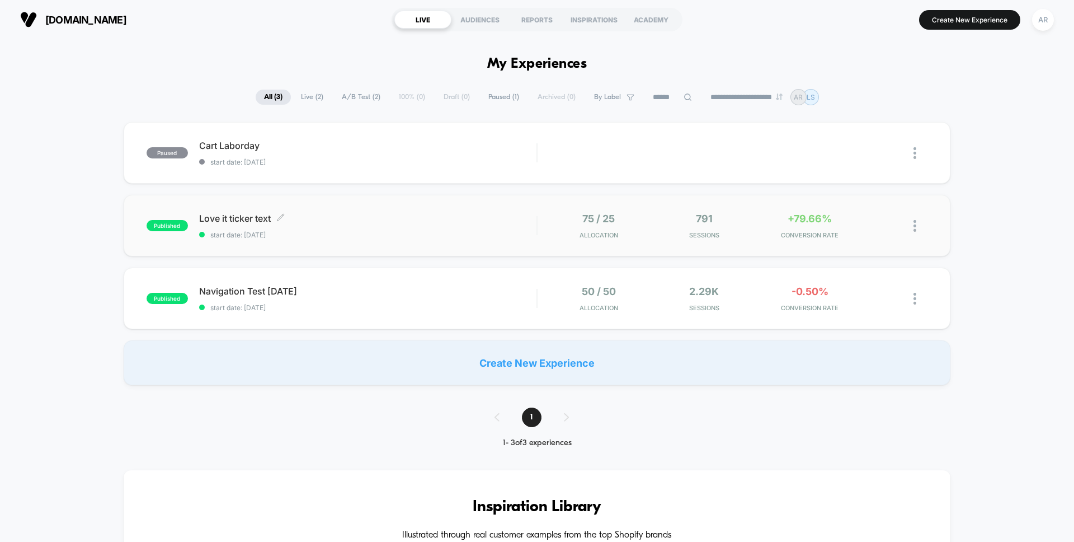 The height and width of the screenshot is (542, 1074). I want to click on div: LIVE, so click(423, 20).